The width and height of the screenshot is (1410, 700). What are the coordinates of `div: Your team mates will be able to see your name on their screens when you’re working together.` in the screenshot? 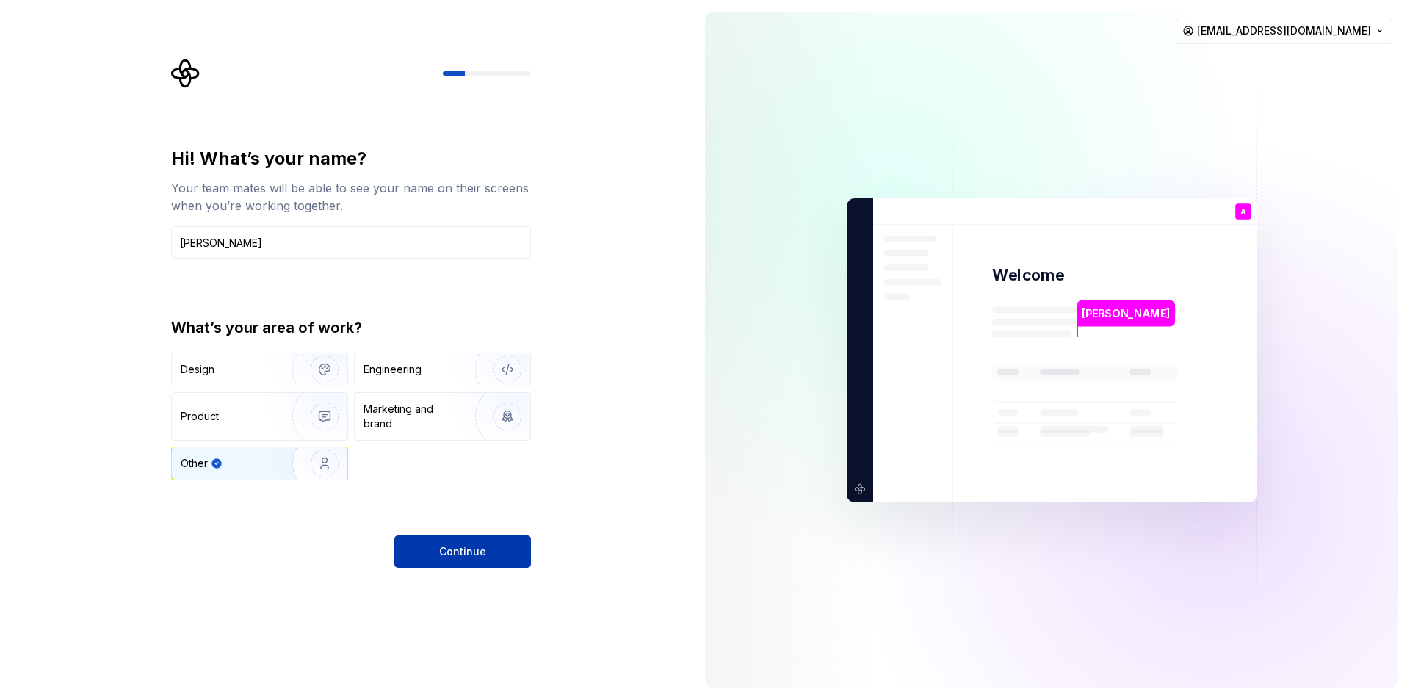 It's located at (351, 197).